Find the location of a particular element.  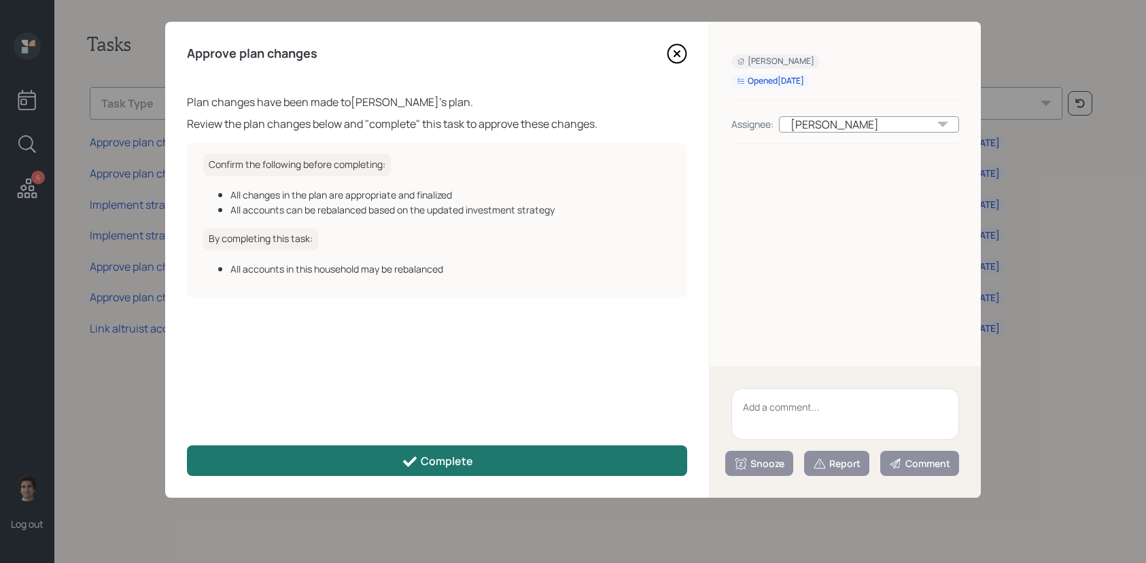

button: Comment is located at coordinates (919, 463).